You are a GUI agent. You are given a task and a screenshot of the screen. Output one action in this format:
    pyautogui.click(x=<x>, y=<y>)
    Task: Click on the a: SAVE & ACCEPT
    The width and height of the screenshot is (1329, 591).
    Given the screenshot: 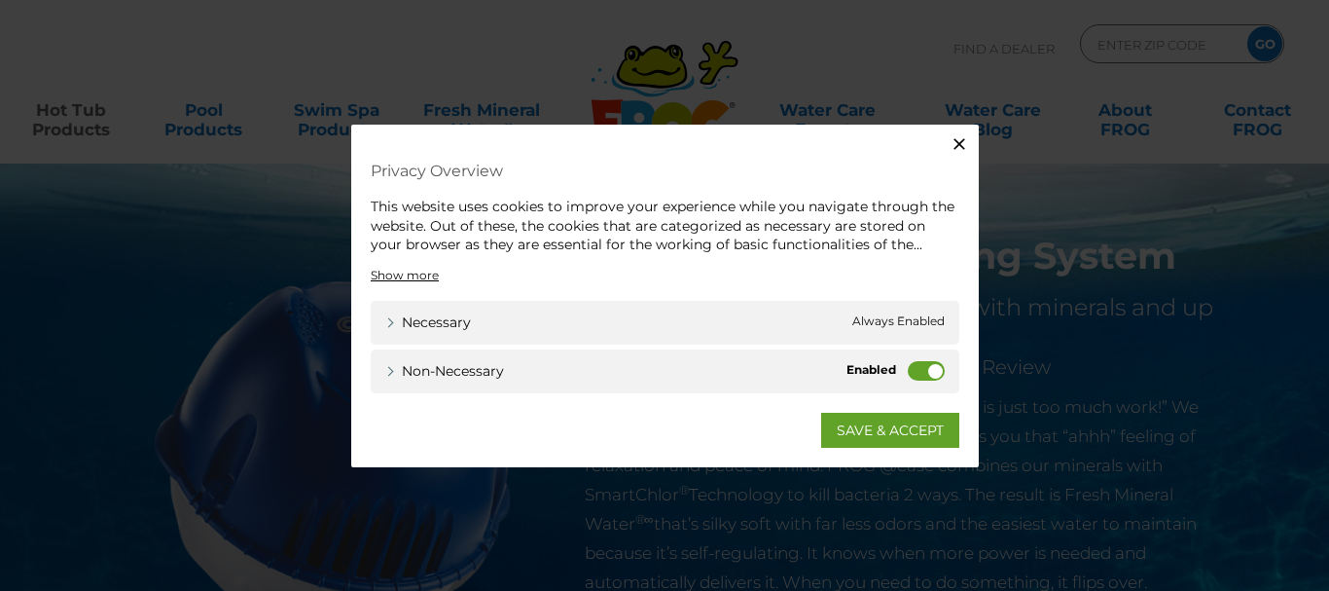 What is the action you would take?
    pyautogui.click(x=890, y=429)
    